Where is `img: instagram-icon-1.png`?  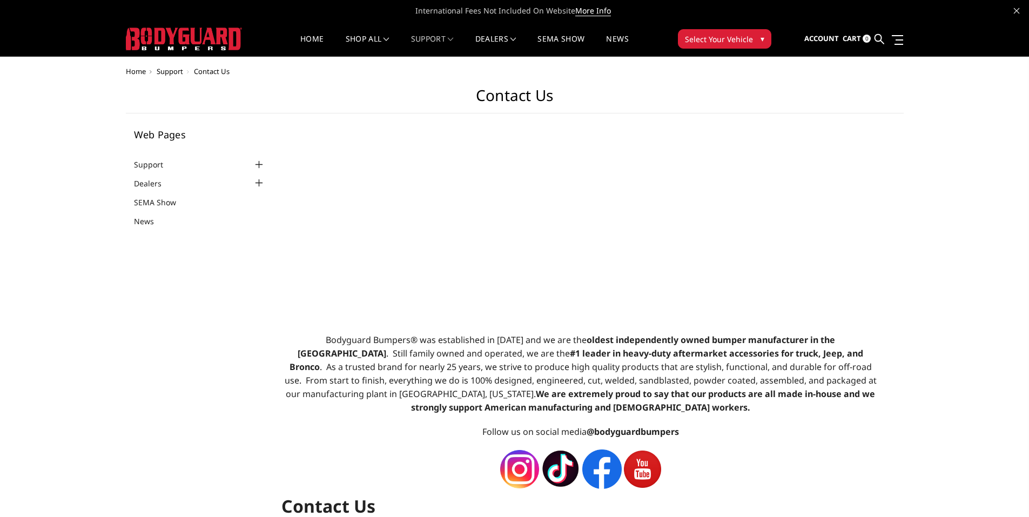 img: instagram-icon-1.png is located at coordinates (520, 469).